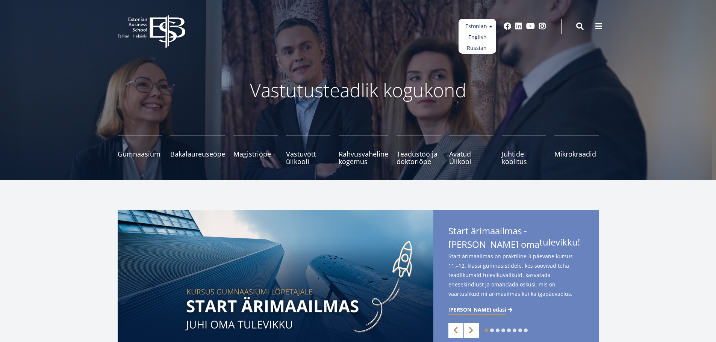 This screenshot has height=342, width=716. I want to click on a: Russian, so click(477, 48).